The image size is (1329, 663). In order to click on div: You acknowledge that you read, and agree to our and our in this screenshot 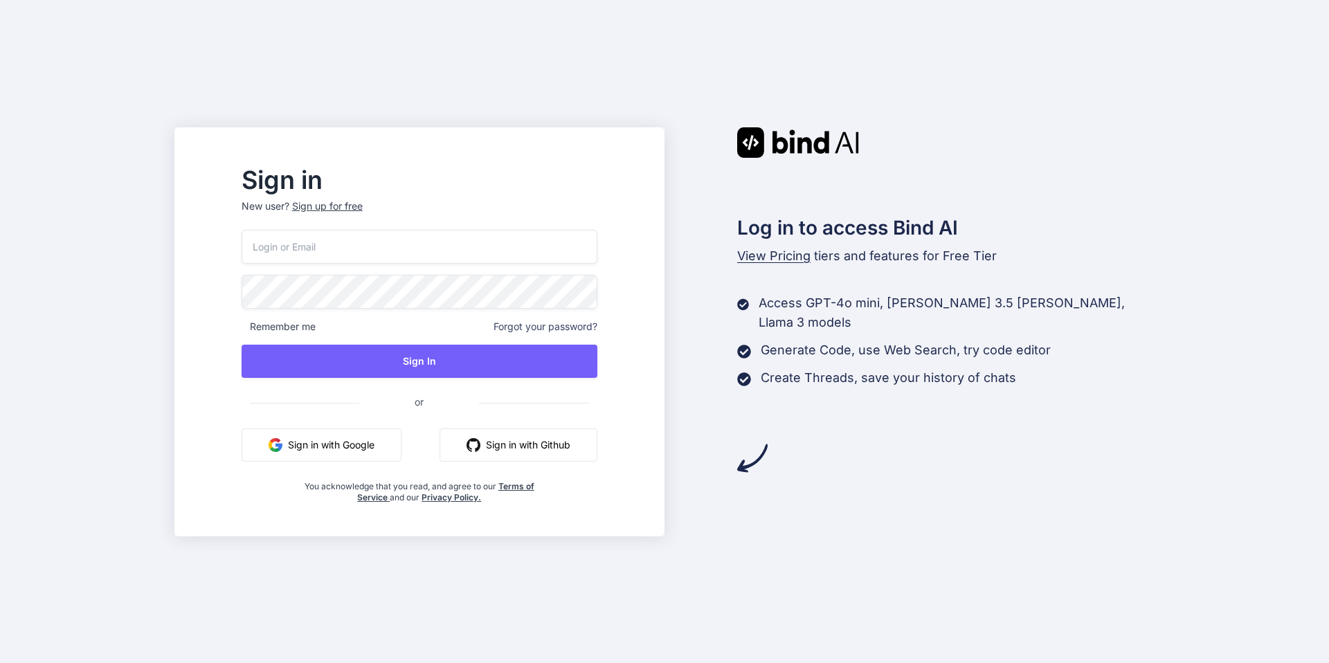, I will do `click(419, 488)`.